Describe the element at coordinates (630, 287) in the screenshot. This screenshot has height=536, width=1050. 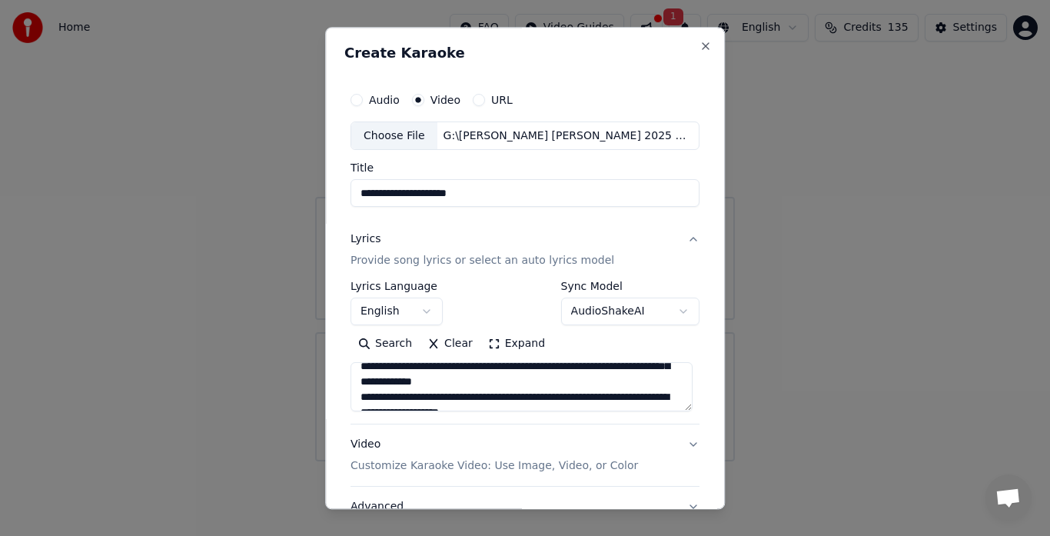
I see `label: Sync Model` at that location.